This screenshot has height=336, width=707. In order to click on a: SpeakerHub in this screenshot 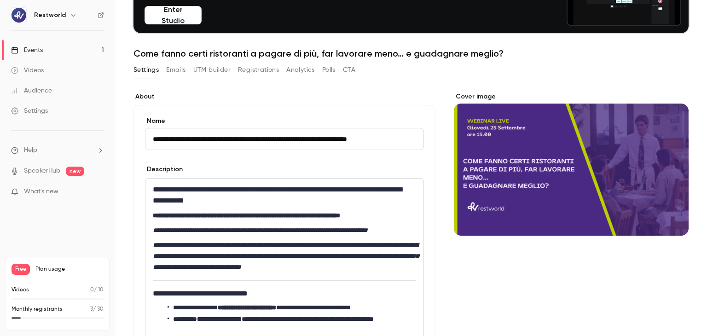, I will do `click(42, 171)`.